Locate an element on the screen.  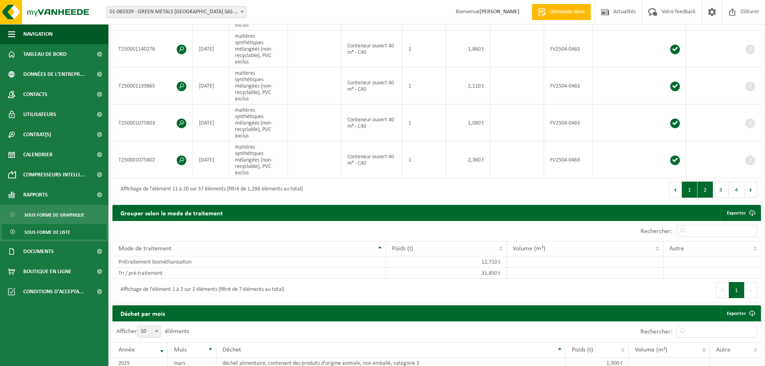
span: Contrat(s) is located at coordinates (37, 135).